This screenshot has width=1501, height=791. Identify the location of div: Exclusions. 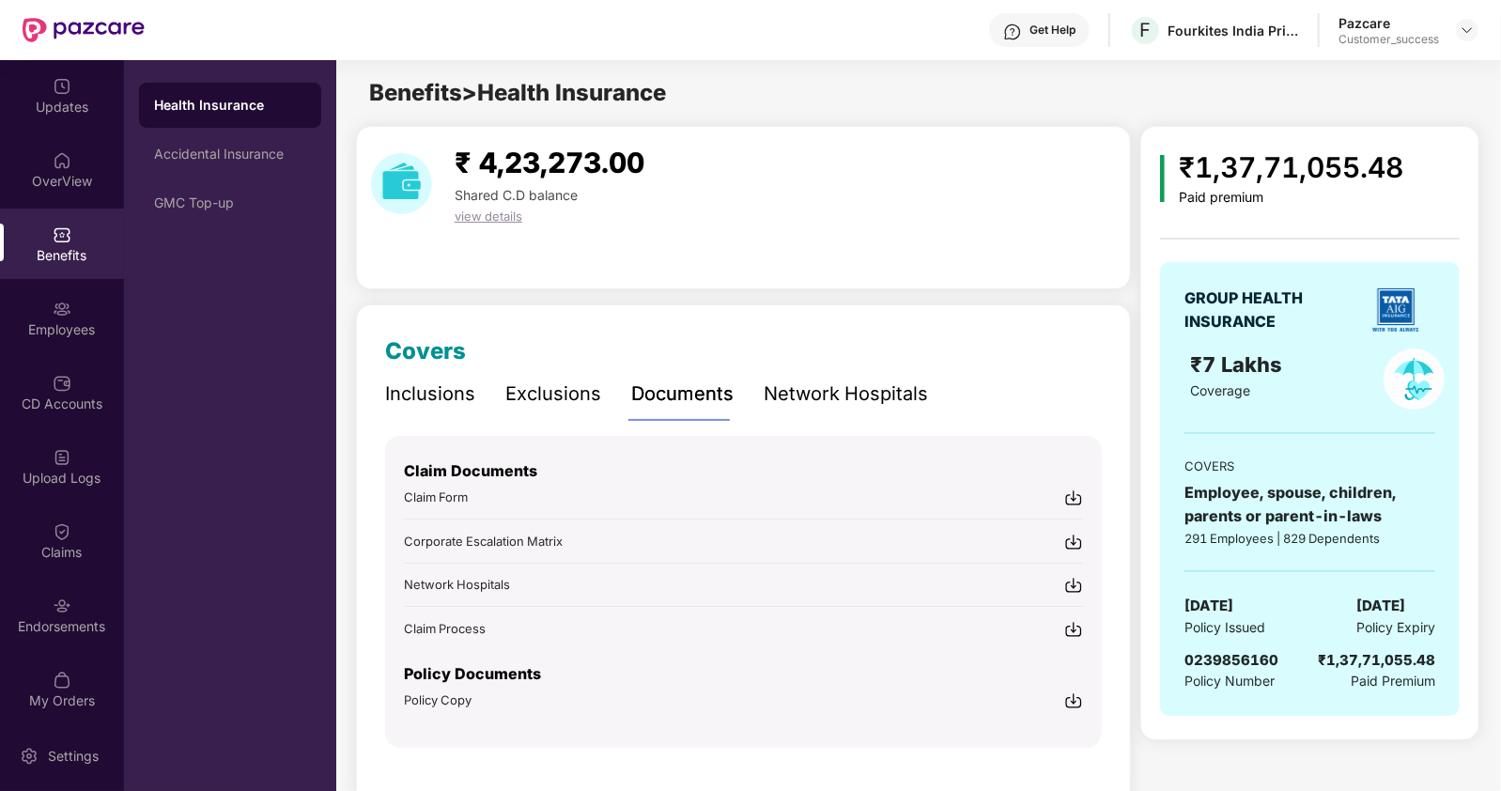
(553, 393).